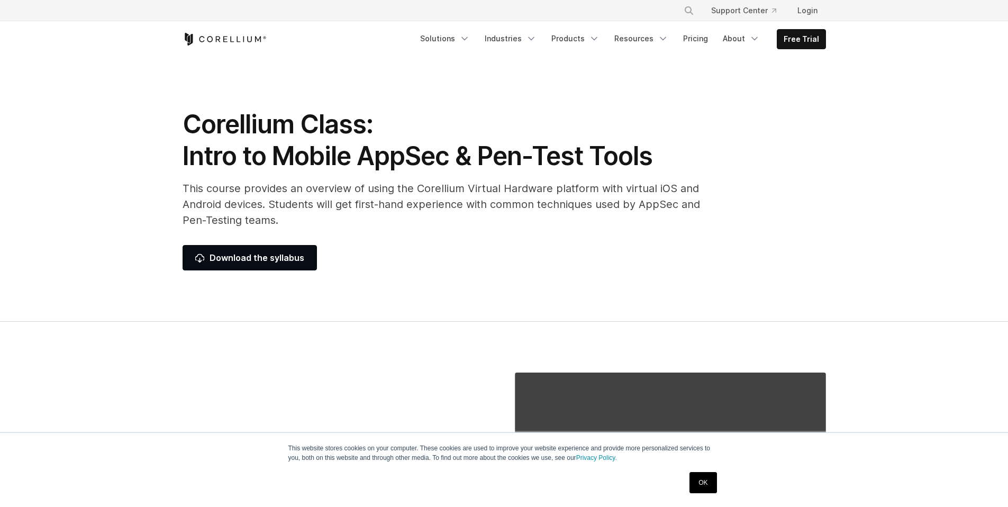 The image size is (1008, 507). Describe the element at coordinates (808, 11) in the screenshot. I see `a: Login` at that location.